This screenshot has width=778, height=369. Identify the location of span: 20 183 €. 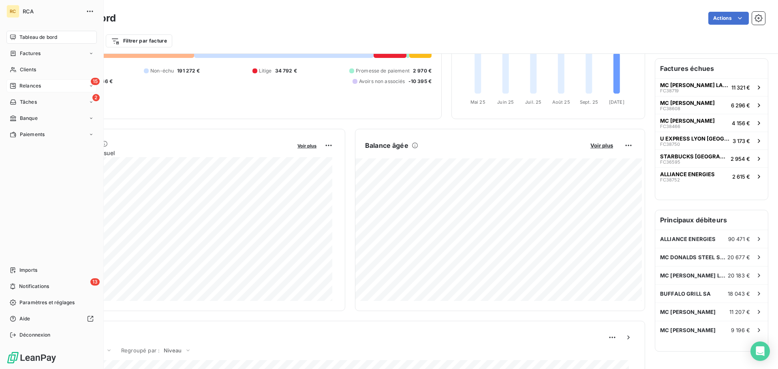
(738, 275).